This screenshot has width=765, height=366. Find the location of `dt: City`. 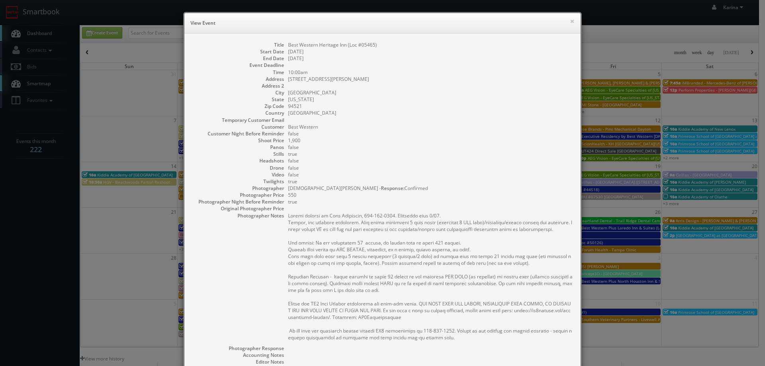

dt: City is located at coordinates (238, 92).